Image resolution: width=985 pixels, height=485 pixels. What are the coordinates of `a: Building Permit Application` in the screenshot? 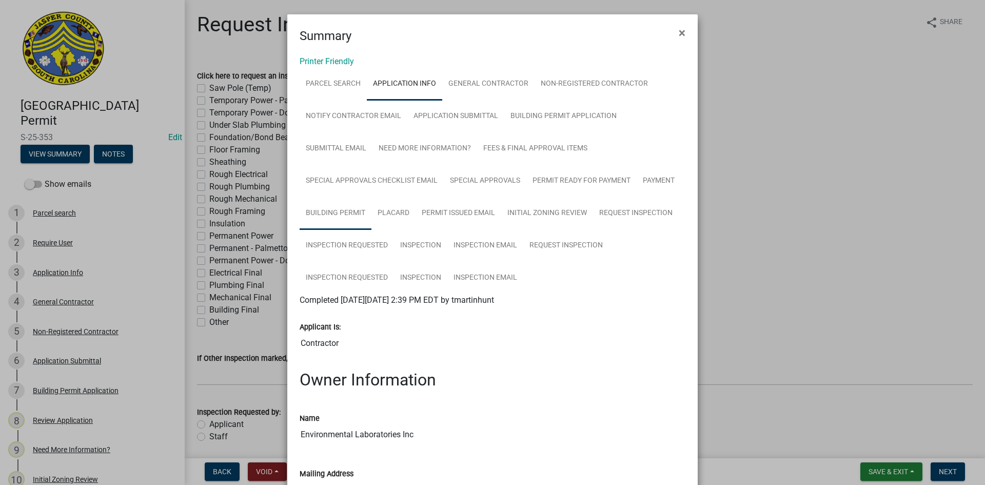 It's located at (564, 117).